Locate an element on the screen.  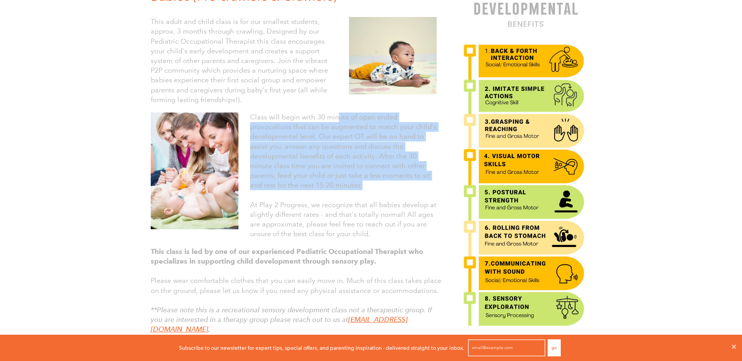
button: Go is located at coordinates (554, 348).